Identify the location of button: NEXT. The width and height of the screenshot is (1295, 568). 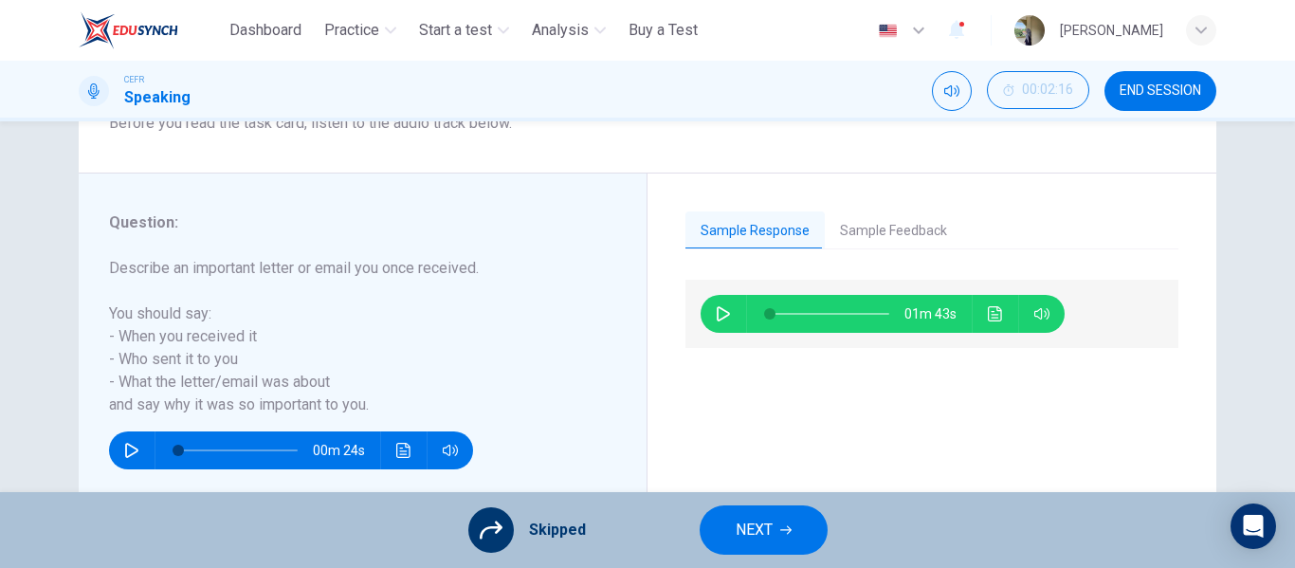
(763, 530).